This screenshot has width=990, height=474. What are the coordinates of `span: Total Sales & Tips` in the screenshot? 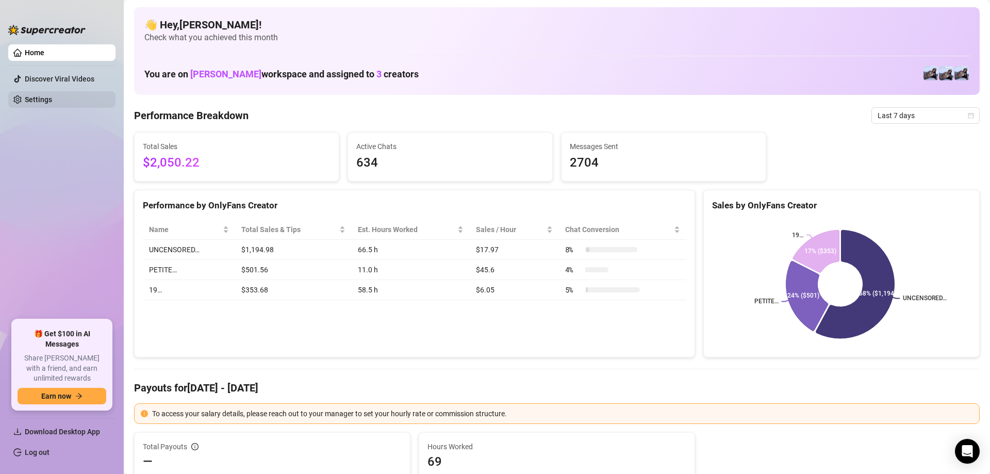 It's located at (289, 229).